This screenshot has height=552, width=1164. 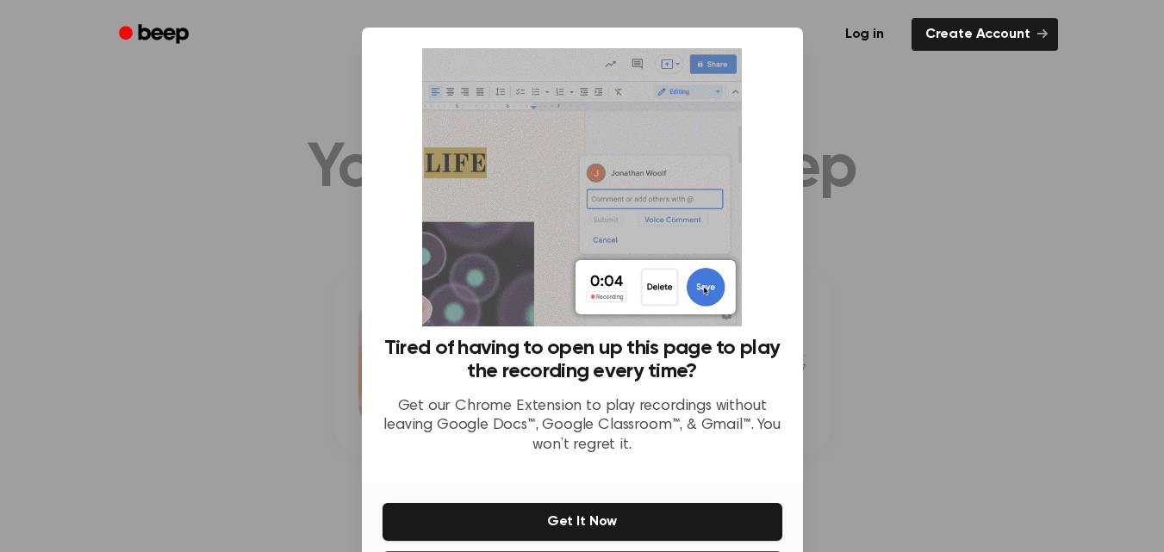 I want to click on button: Get It Now, so click(x=583, y=522).